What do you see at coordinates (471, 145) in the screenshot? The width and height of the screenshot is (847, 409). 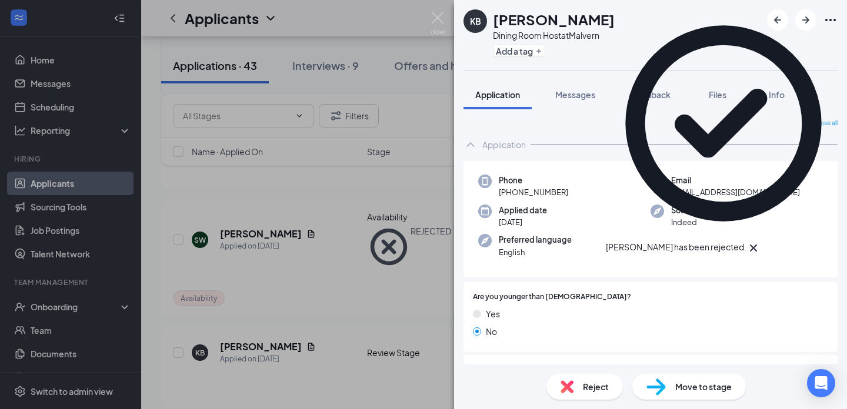 I see `svg: ChevronUp` at bounding box center [471, 145].